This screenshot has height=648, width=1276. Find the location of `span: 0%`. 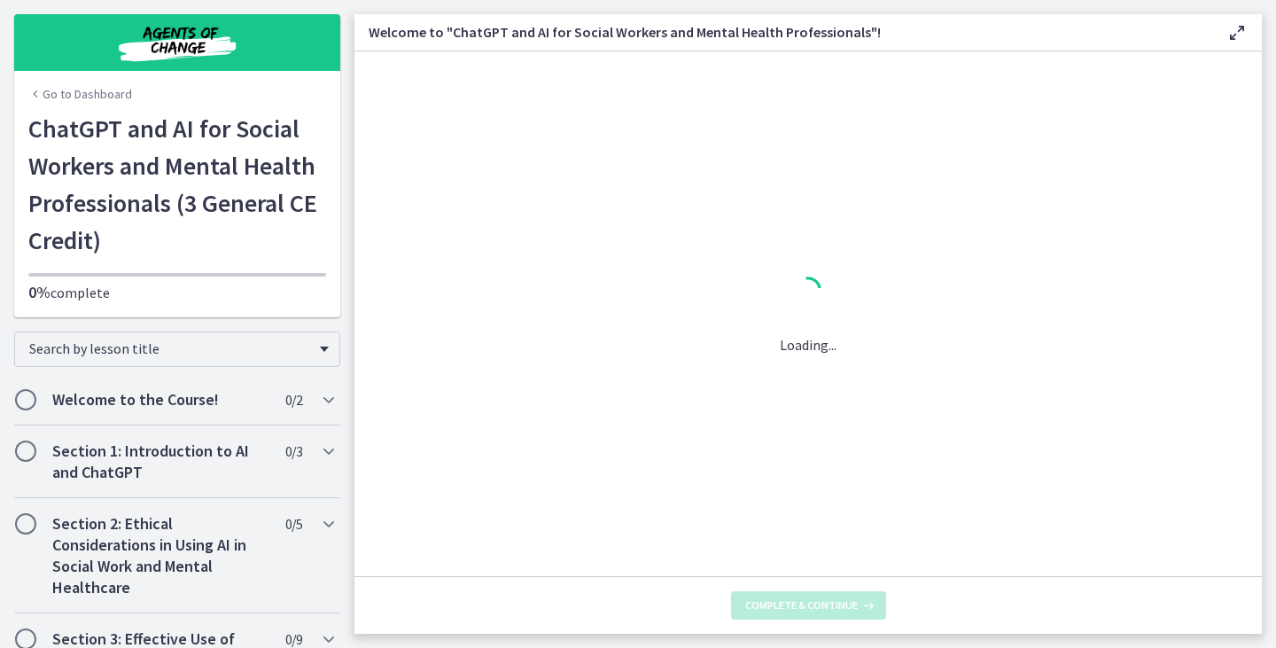

span: 0% is located at coordinates (39, 292).